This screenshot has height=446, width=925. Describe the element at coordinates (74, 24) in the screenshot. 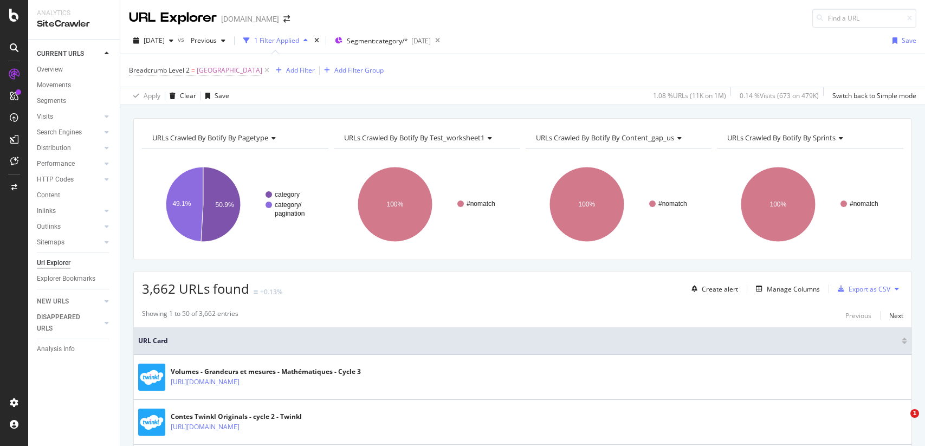

I see `div: SiteCrawler` at that location.